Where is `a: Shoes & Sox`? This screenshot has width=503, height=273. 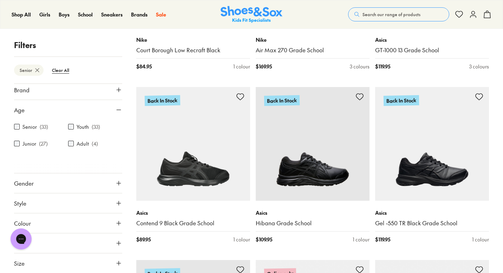 a: Shoes & Sox is located at coordinates (251, 14).